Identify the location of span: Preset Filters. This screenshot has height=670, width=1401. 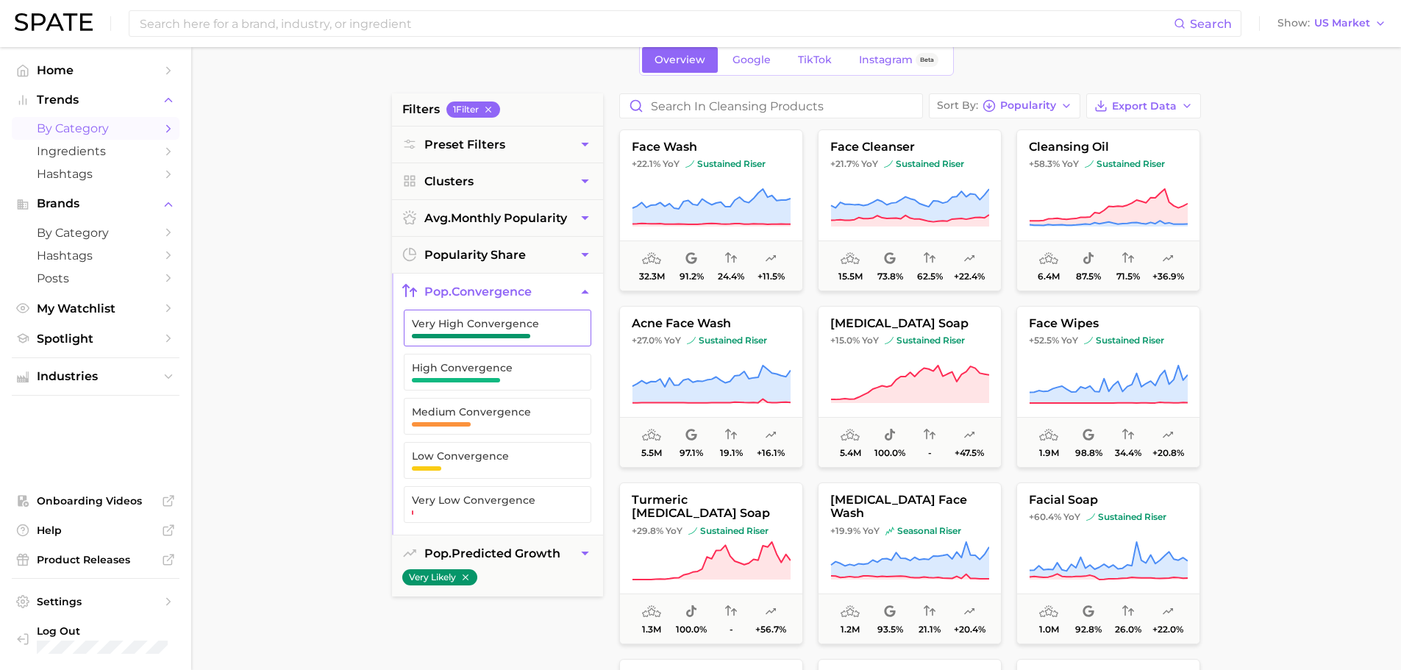
(465, 144).